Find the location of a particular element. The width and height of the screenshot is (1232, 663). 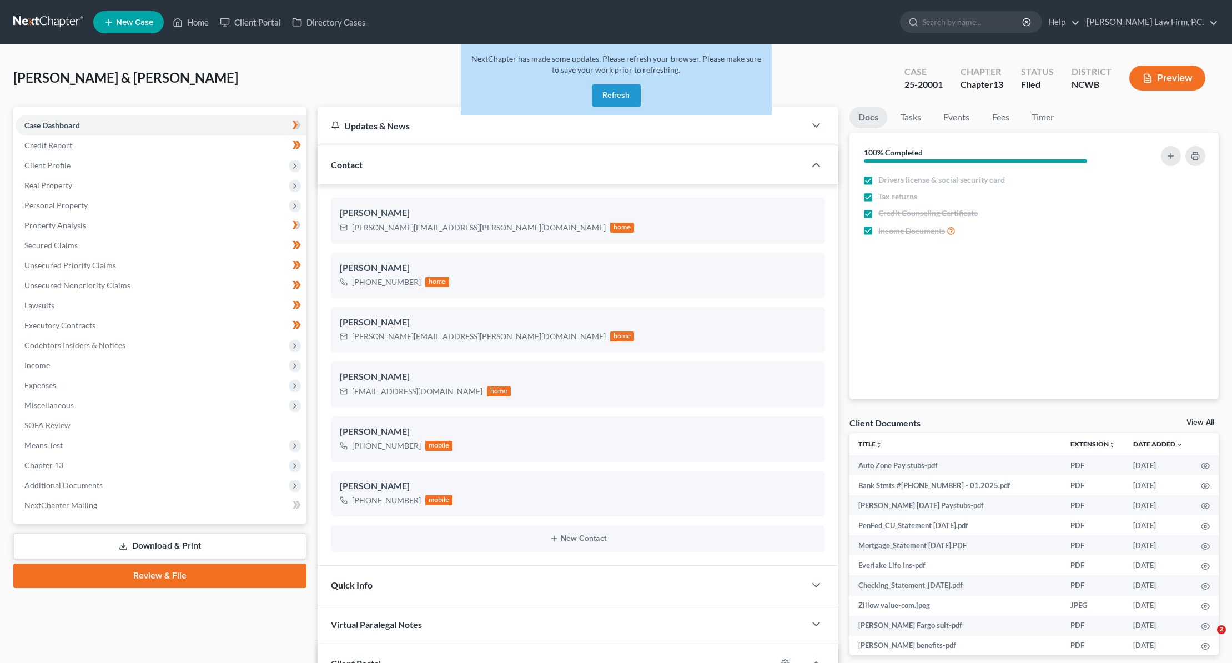

a: Secured Claims is located at coordinates (161, 245).